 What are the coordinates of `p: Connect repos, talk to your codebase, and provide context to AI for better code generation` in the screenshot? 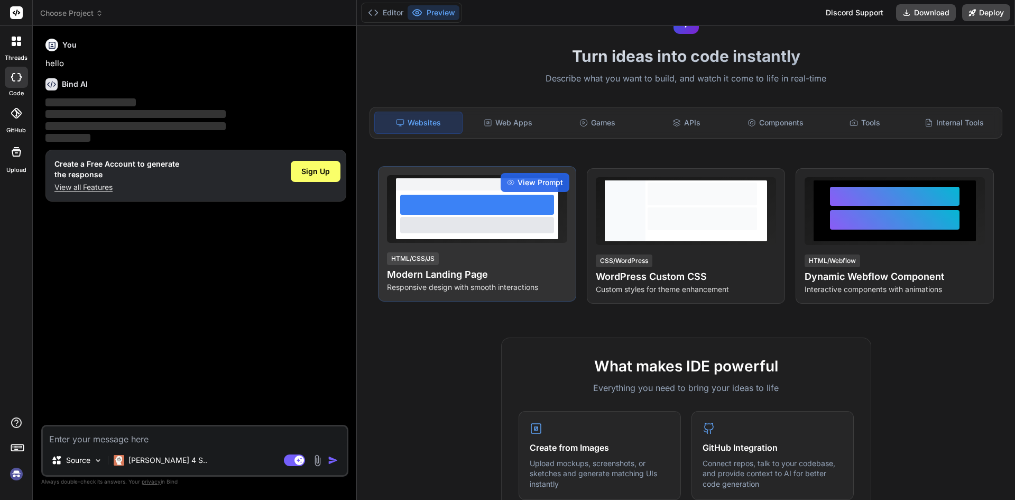 It's located at (772, 473).